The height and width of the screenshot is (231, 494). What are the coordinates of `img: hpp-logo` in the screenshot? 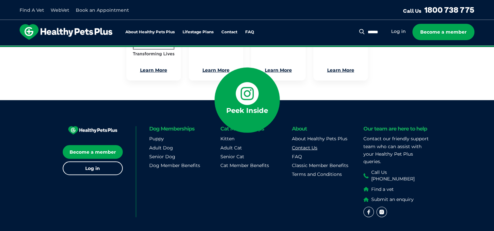 It's located at (66, 32).